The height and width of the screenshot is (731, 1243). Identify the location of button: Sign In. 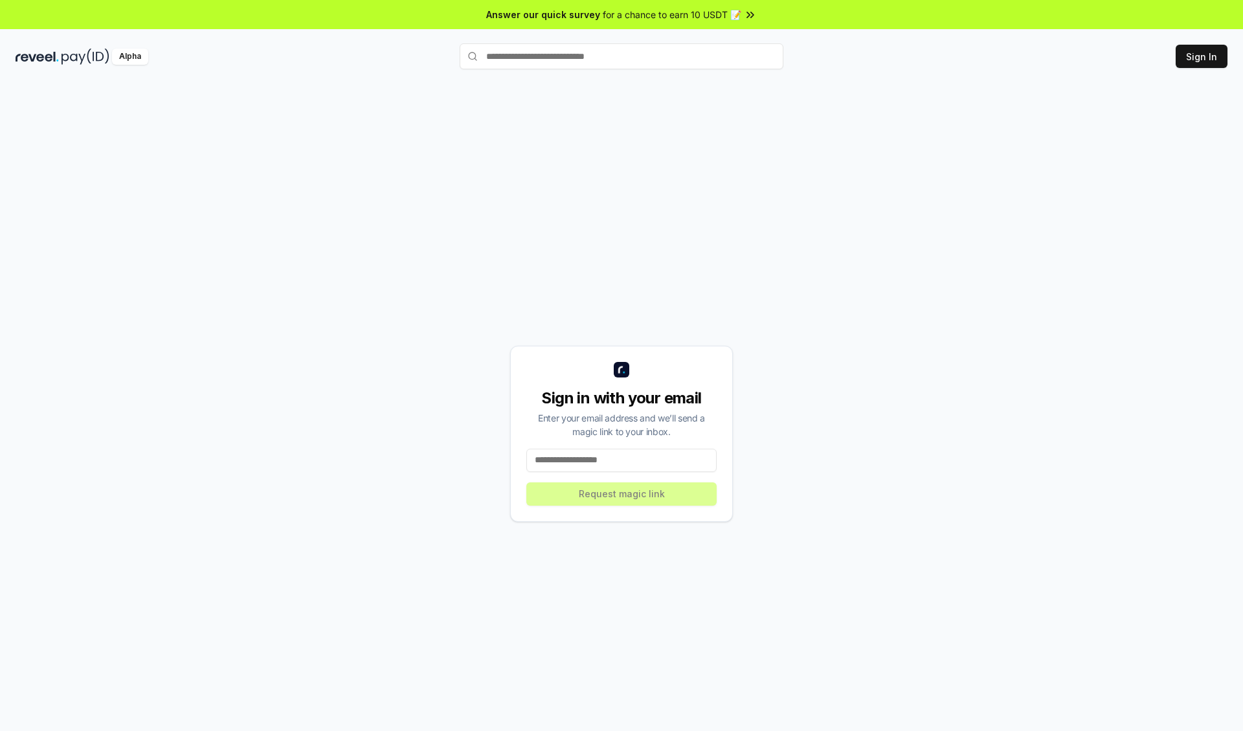
(1201, 56).